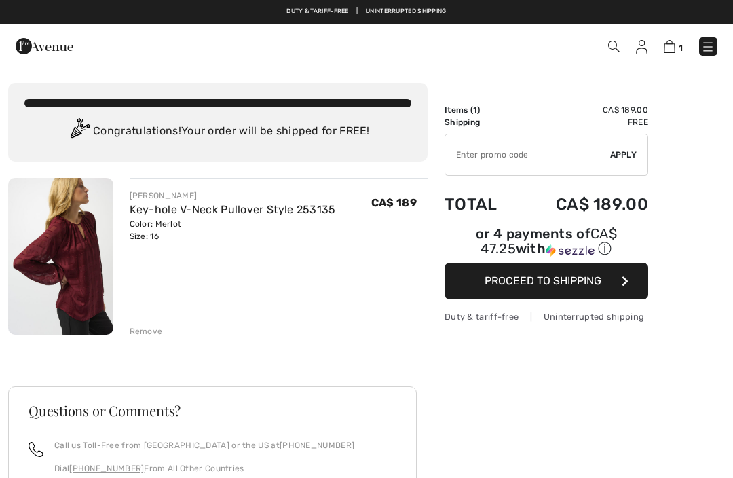 Image resolution: width=733 pixels, height=478 pixels. What do you see at coordinates (708, 47) in the screenshot?
I see `img: Menu` at bounding box center [708, 47].